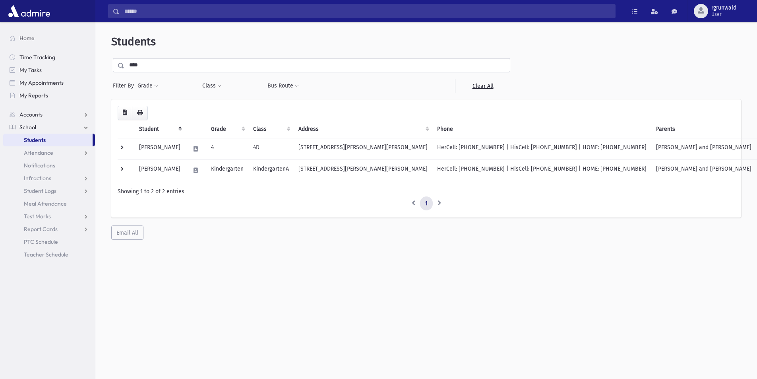 This screenshot has width=757, height=379. Describe the element at coordinates (41, 83) in the screenshot. I see `span: My Appointments` at that location.